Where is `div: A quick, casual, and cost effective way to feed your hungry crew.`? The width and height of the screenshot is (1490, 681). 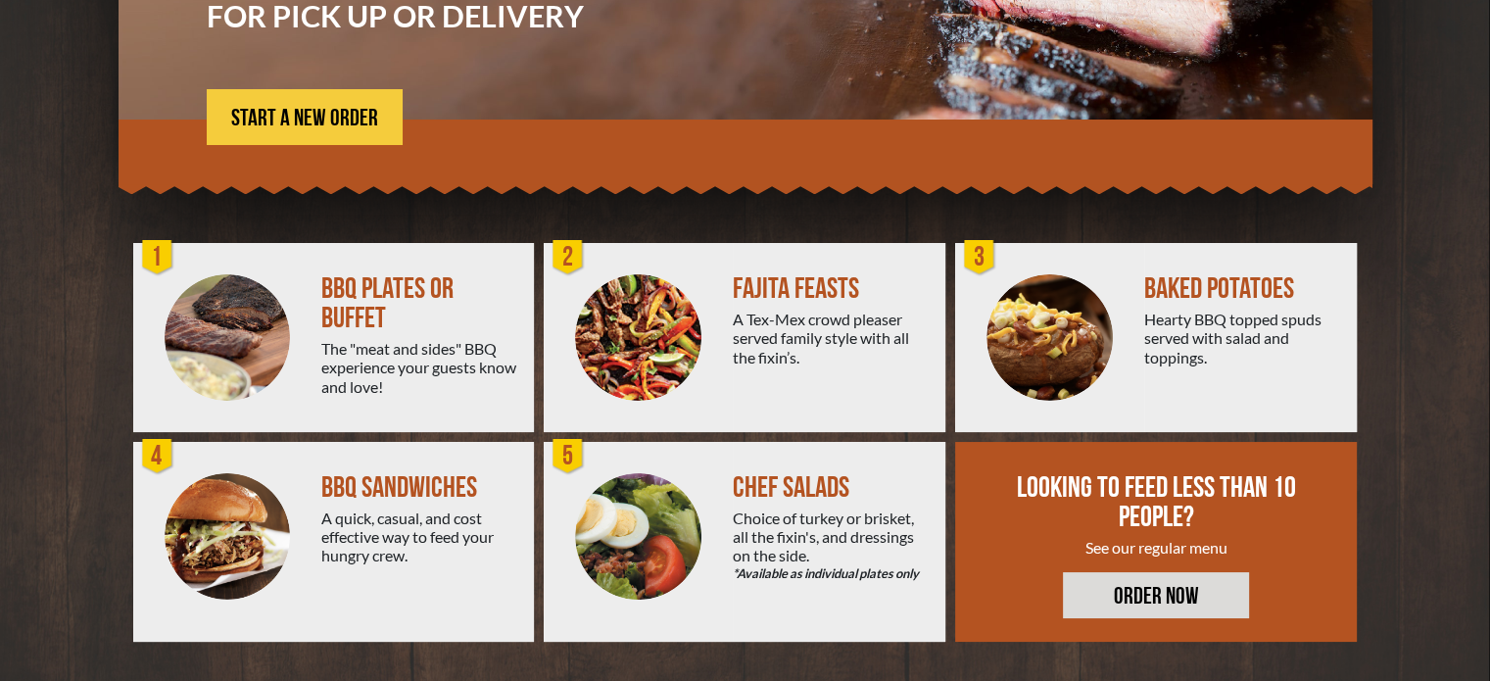
div: A quick, casual, and cost effective way to feed your hungry crew. is located at coordinates (419, 537).